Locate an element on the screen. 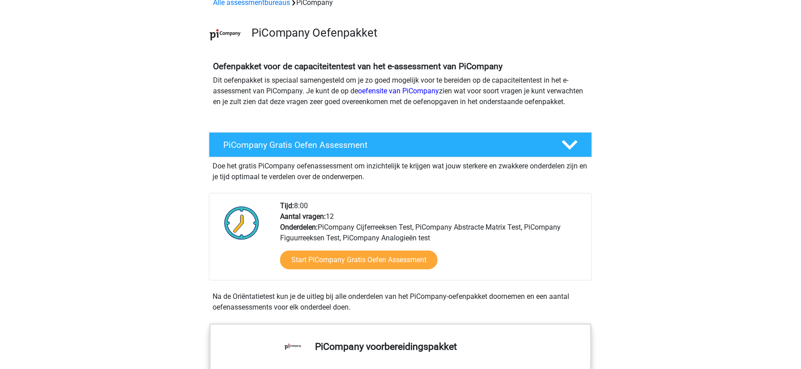 The height and width of the screenshot is (369, 801). b: Oefenpakket voor de capaciteitentest van het e-assessment van PiCompany is located at coordinates (357, 66).